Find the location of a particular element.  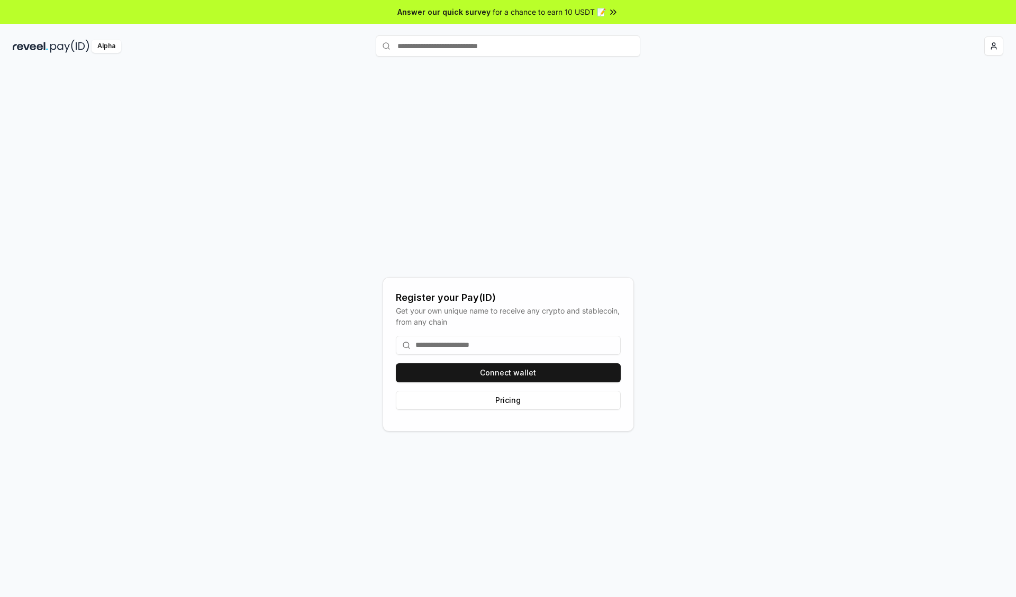

button: Pricing is located at coordinates (508, 401).